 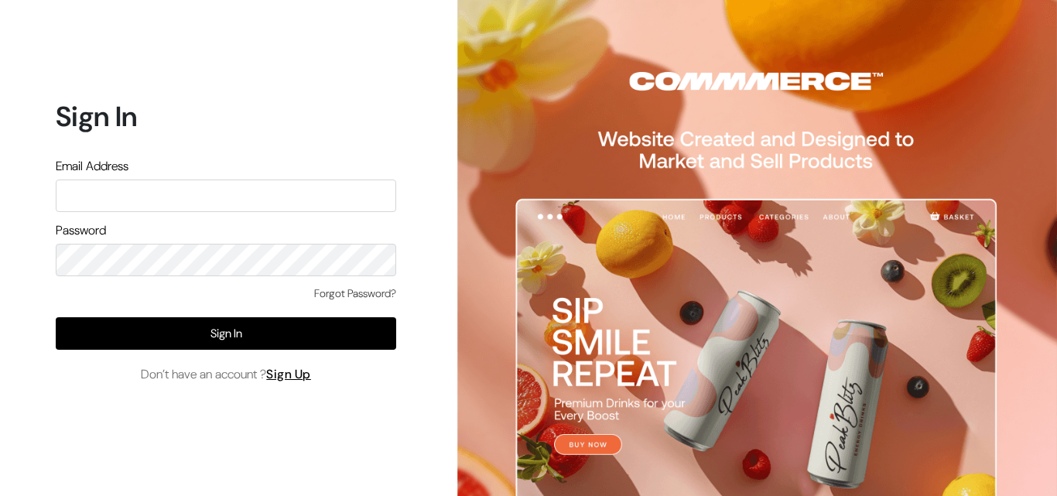 I want to click on a: Forgot Password?, so click(x=355, y=293).